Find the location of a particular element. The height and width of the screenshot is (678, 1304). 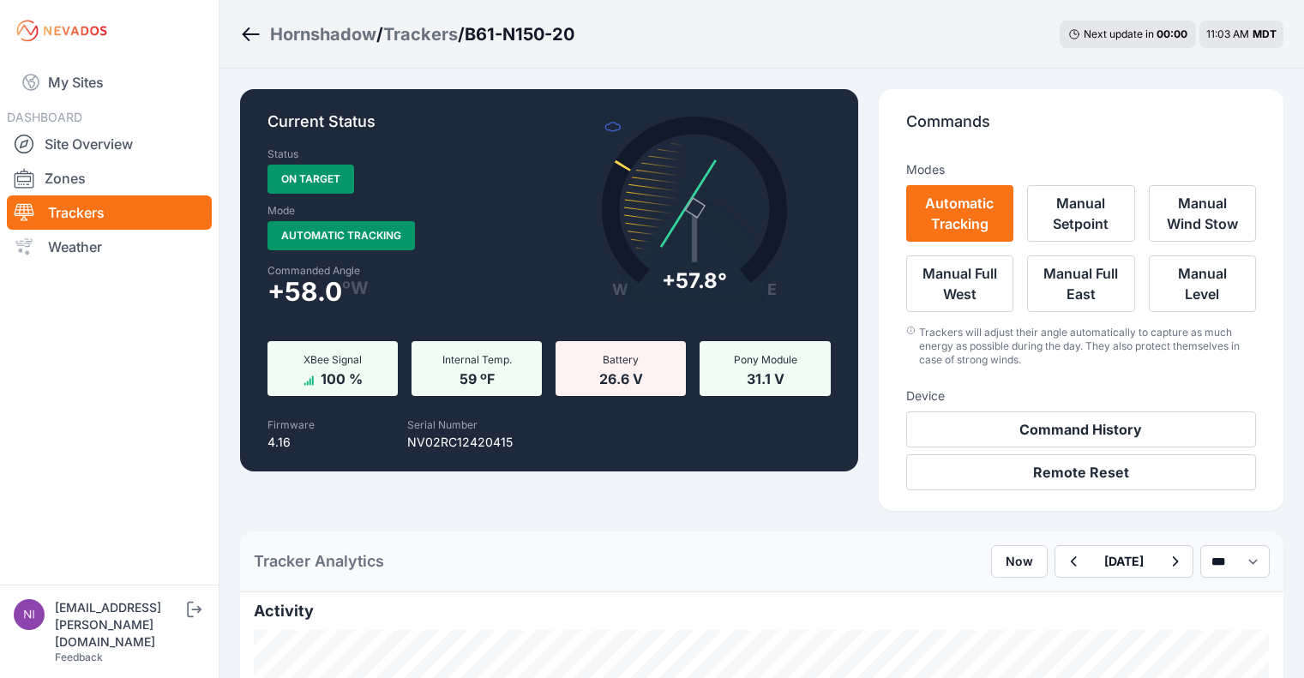

span: º W is located at coordinates (355, 288).